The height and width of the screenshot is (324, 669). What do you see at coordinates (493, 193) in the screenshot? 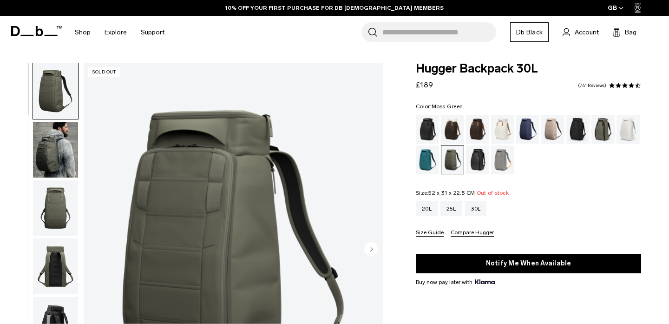
I see `span: Out of stock` at bounding box center [493, 193].